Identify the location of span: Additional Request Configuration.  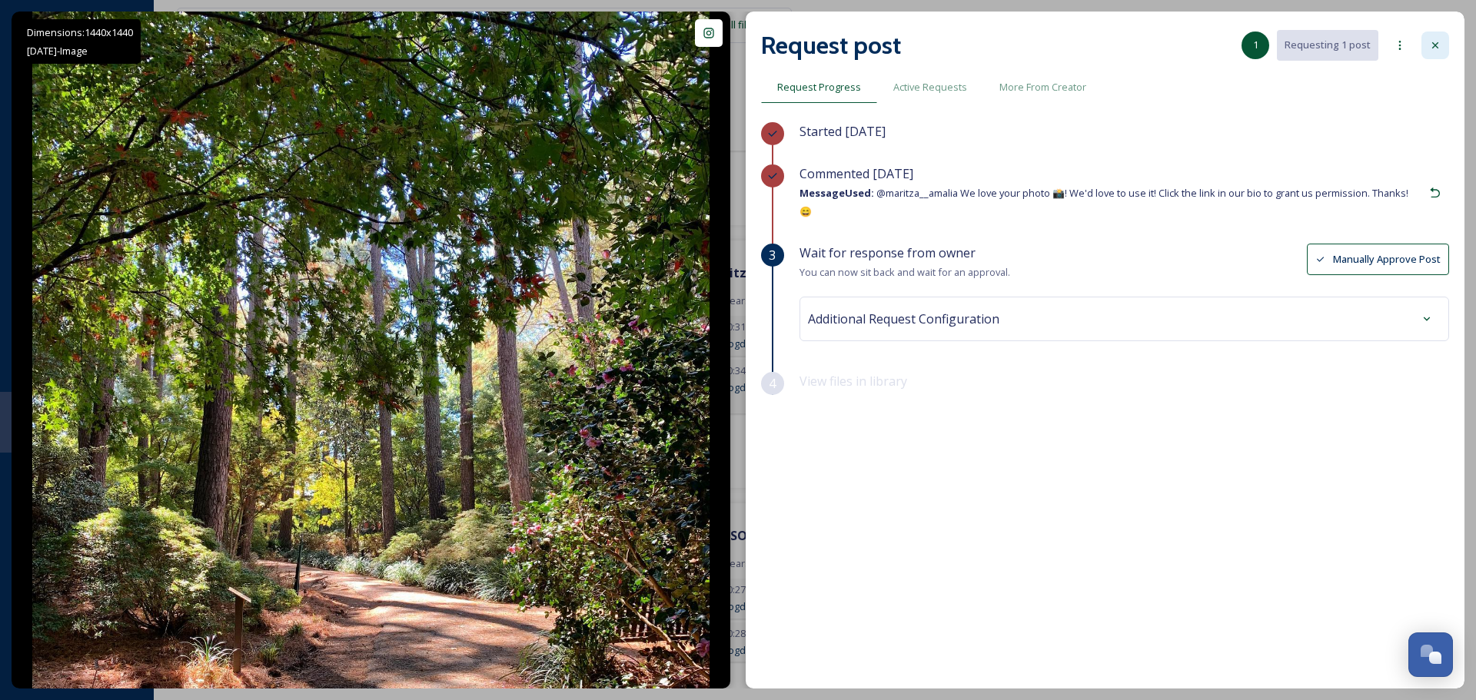
(903, 319).